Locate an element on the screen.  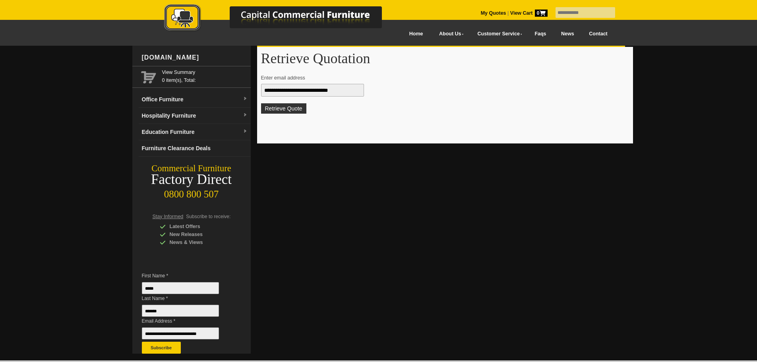
button: Subscribe is located at coordinates (161, 348).